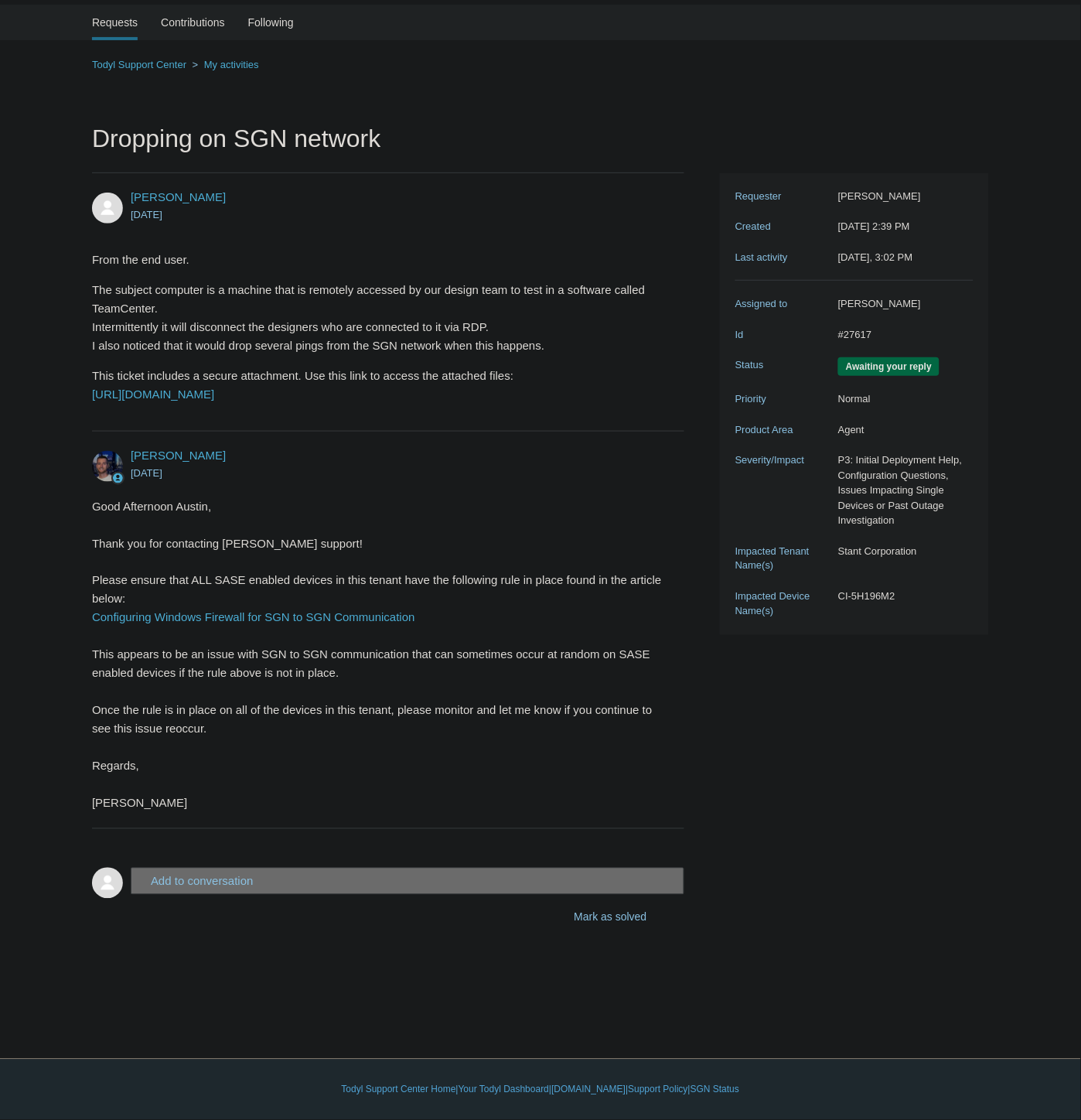 This screenshot has height=1120, width=1081. Describe the element at coordinates (254, 617) in the screenshot. I see `a: Configuring Windows Firewall for SGN to SGN Communication` at that location.